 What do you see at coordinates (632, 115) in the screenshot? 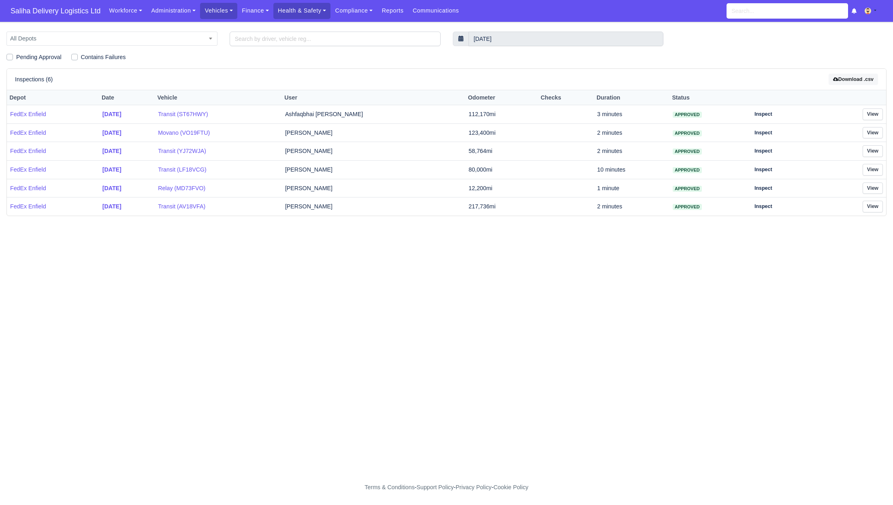
I see `td: 3 minutes` at bounding box center [632, 115].